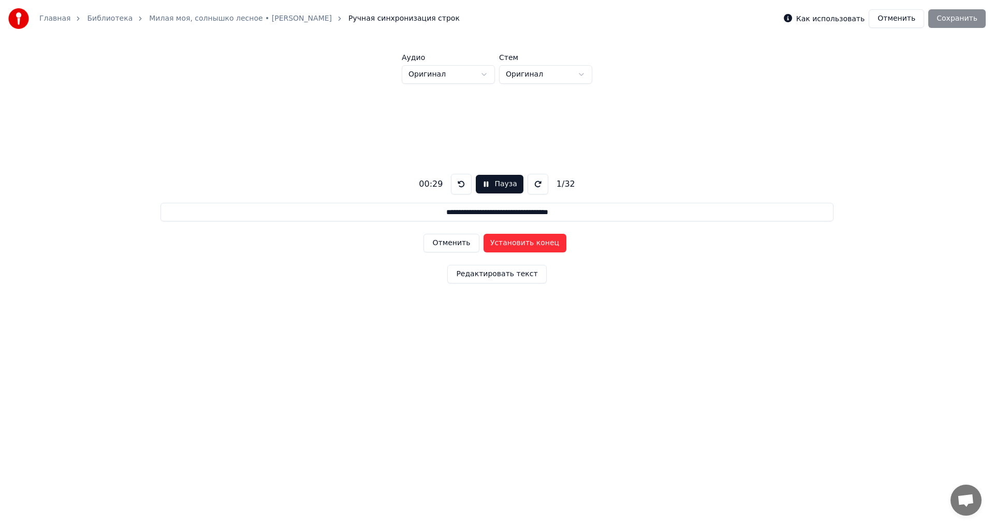 The height and width of the screenshot is (526, 994). Describe the element at coordinates (545, 57) in the screenshot. I see `label: Стем` at that location.